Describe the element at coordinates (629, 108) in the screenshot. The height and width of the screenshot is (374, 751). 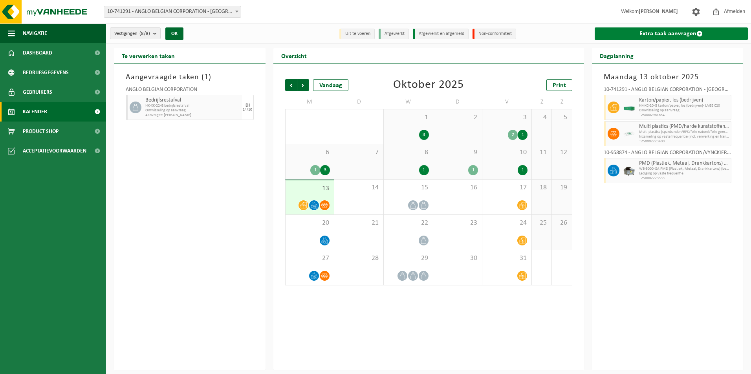
I see `img: HK-XC-20-GN-00` at that location.